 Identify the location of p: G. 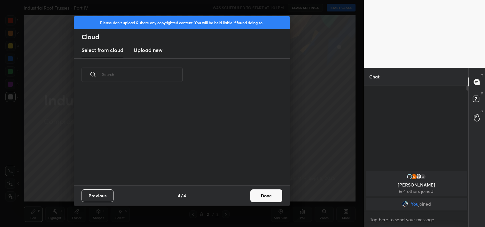
(482, 111).